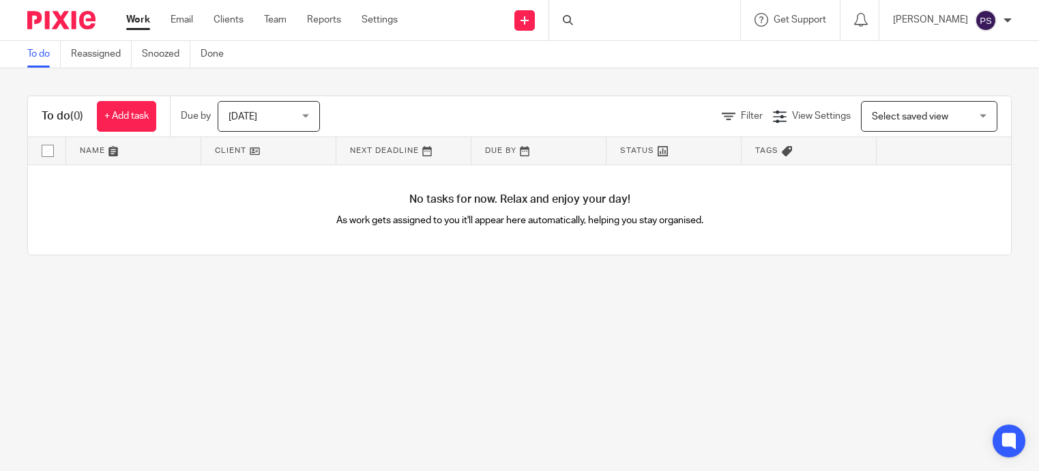 The height and width of the screenshot is (471, 1039). I want to click on span: (0), so click(76, 116).